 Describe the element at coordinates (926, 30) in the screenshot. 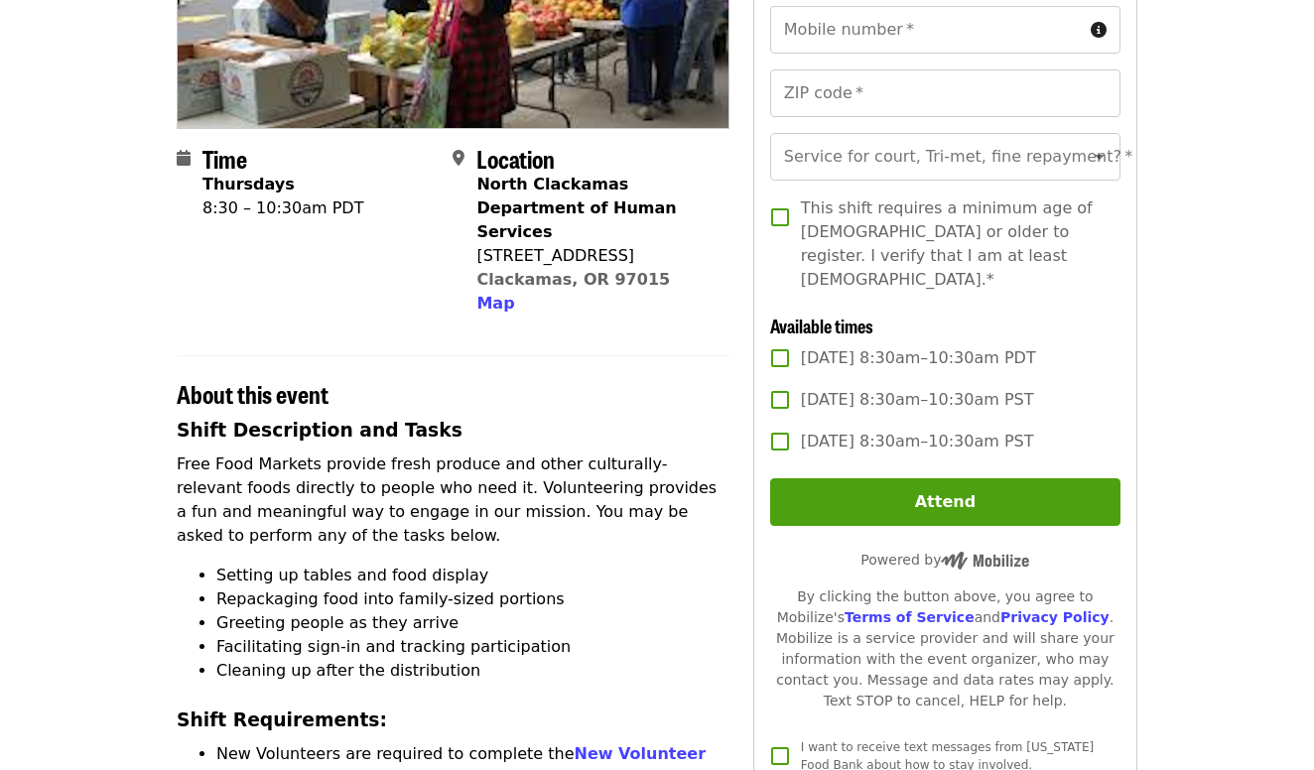

I see `input: Mobile number` at that location.